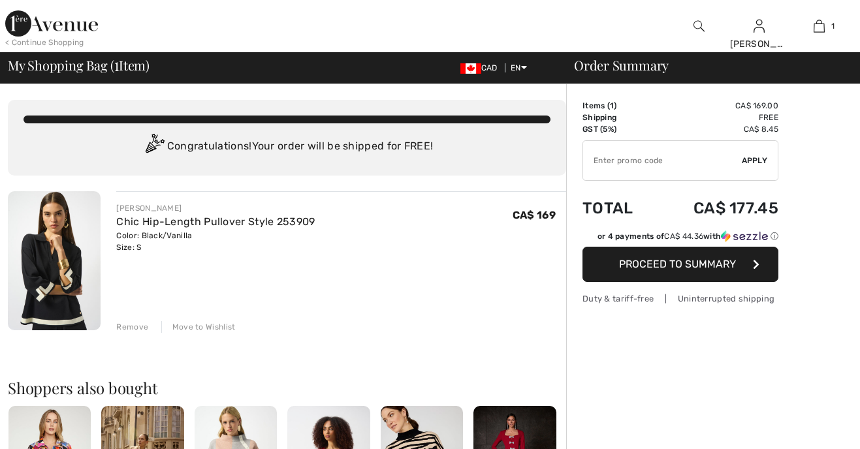  Describe the element at coordinates (754, 161) in the screenshot. I see `span: Apply` at that location.